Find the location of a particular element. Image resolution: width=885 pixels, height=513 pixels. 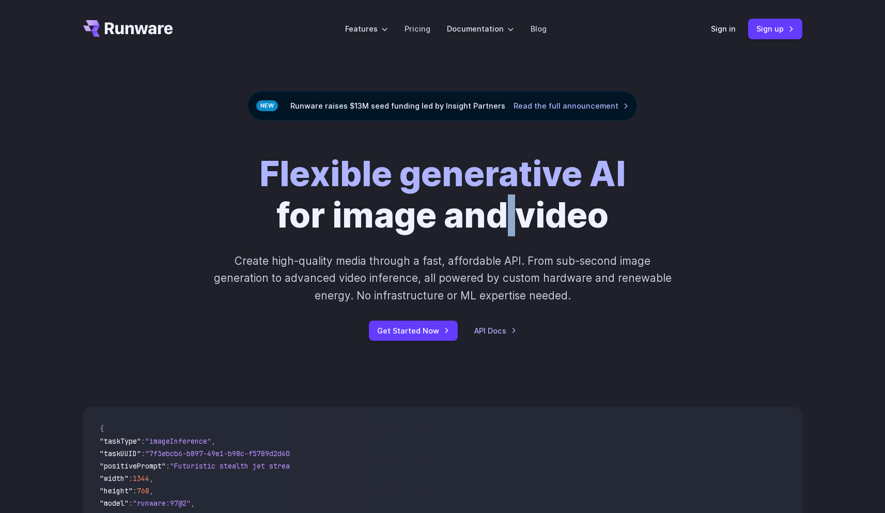

span: 1344 is located at coordinates (141, 478).